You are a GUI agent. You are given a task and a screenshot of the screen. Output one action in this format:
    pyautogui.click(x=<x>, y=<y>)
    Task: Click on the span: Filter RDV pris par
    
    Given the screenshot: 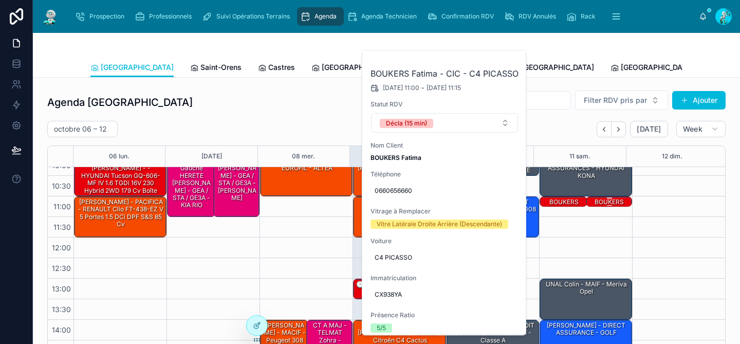 What is the action you would take?
    pyautogui.click(x=615, y=100)
    